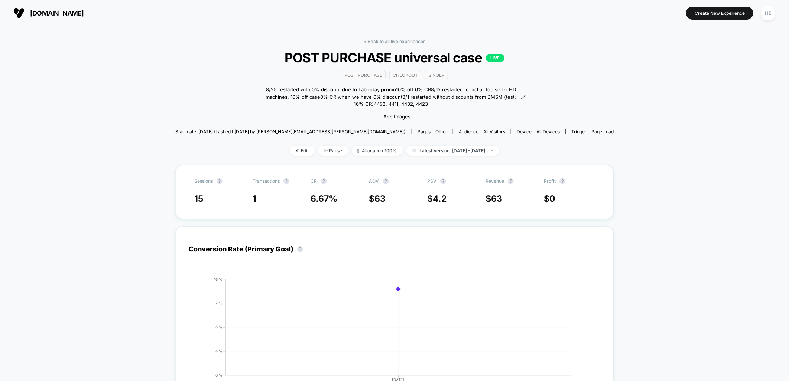 Image resolution: width=789 pixels, height=381 pixels. What do you see at coordinates (719, 13) in the screenshot?
I see `button: Create New Experience` at bounding box center [719, 13].